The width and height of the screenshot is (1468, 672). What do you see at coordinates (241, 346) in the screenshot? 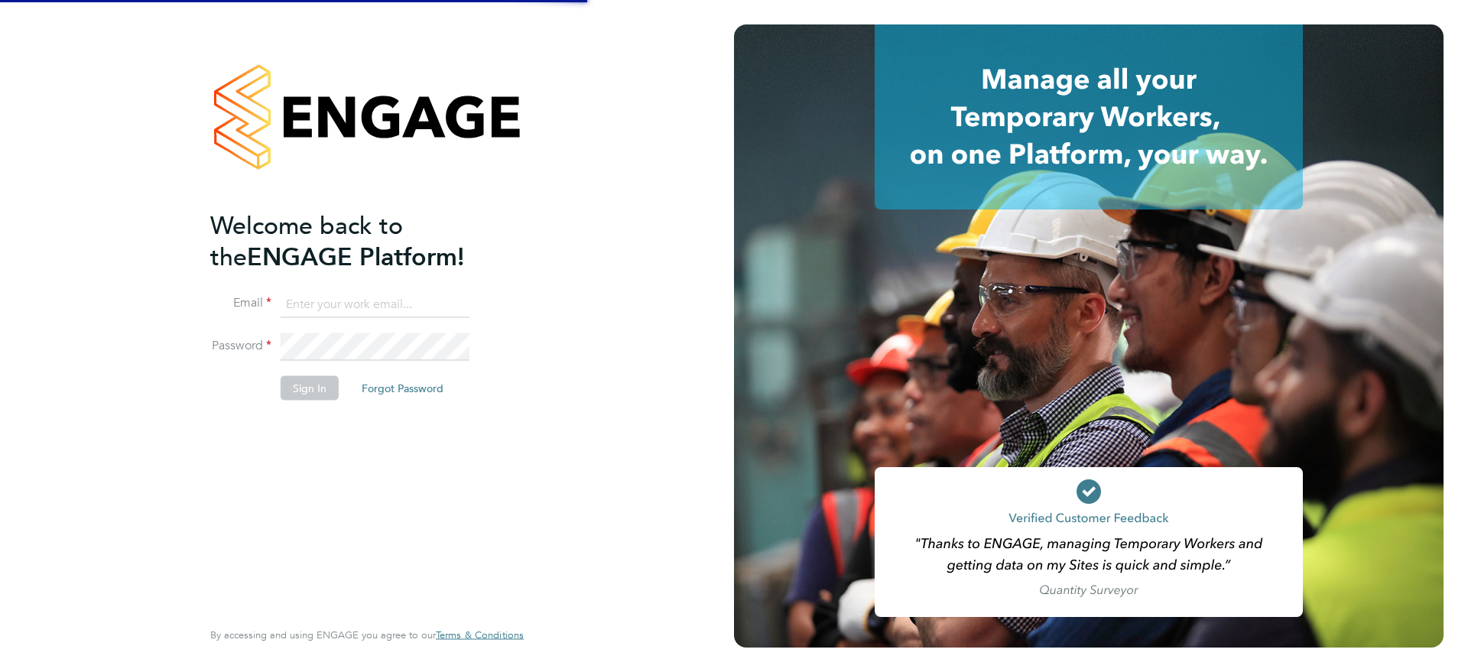
I see `label: Password` at bounding box center [241, 346].